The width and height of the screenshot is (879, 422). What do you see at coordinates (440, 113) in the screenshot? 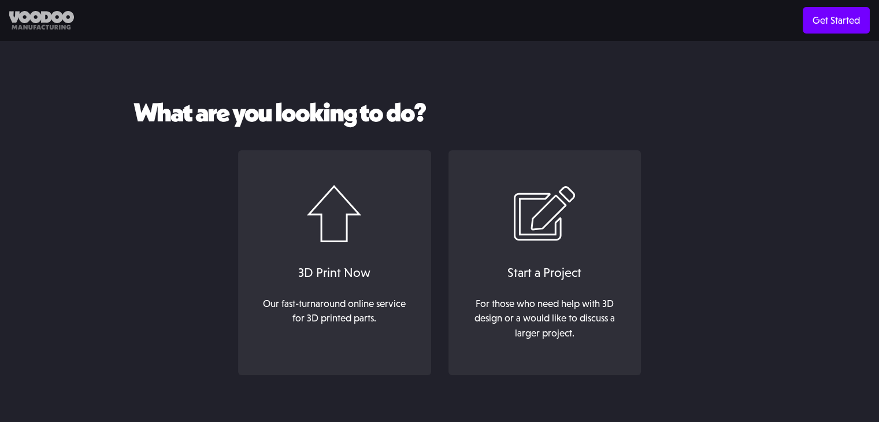
I see `h2: What are you looking to do?` at bounding box center [440, 113].